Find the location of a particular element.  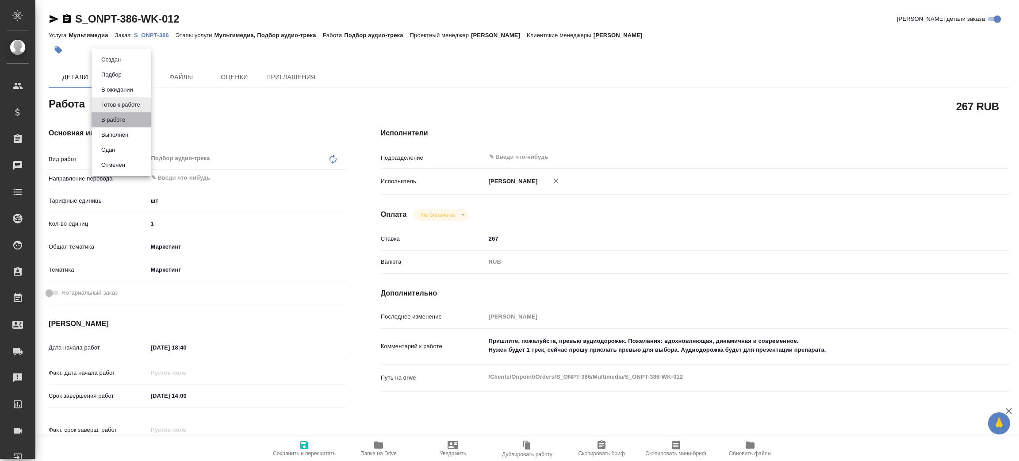

button: Готов к работе is located at coordinates (121, 105).